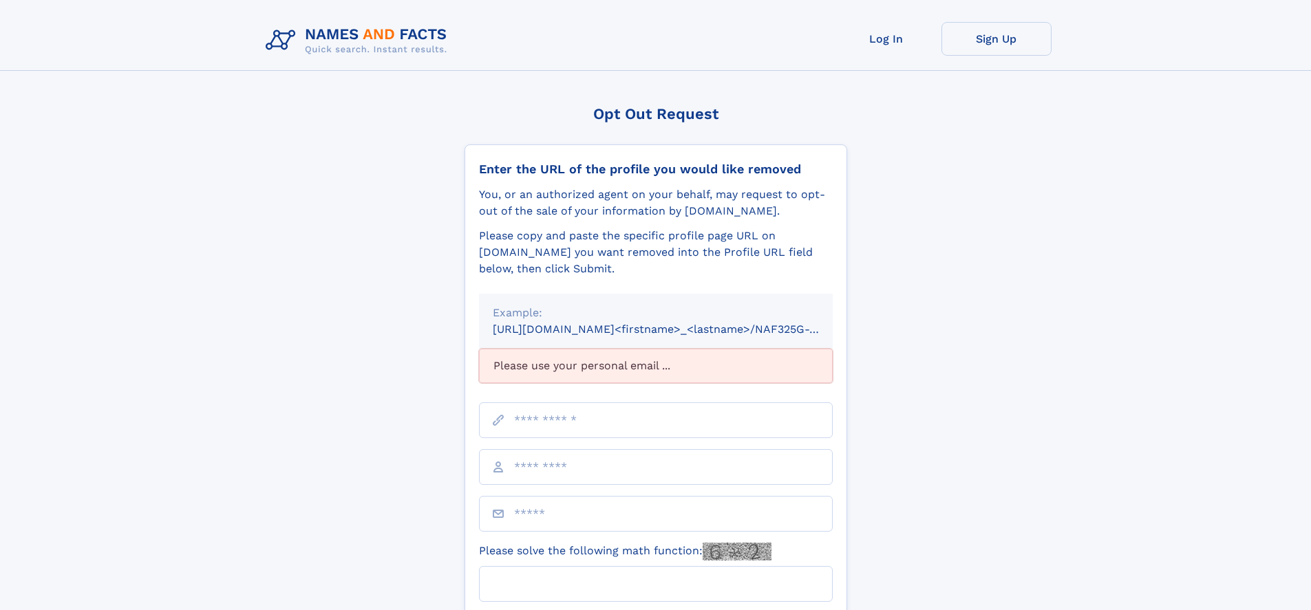  I want to click on div: Example:, so click(656, 313).